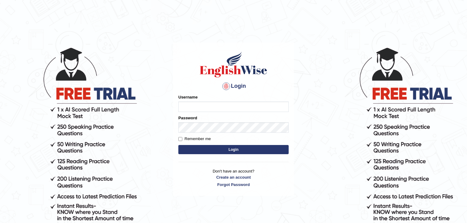 The width and height of the screenshot is (467, 223). Describe the element at coordinates (187, 118) in the screenshot. I see `label: Password` at that location.